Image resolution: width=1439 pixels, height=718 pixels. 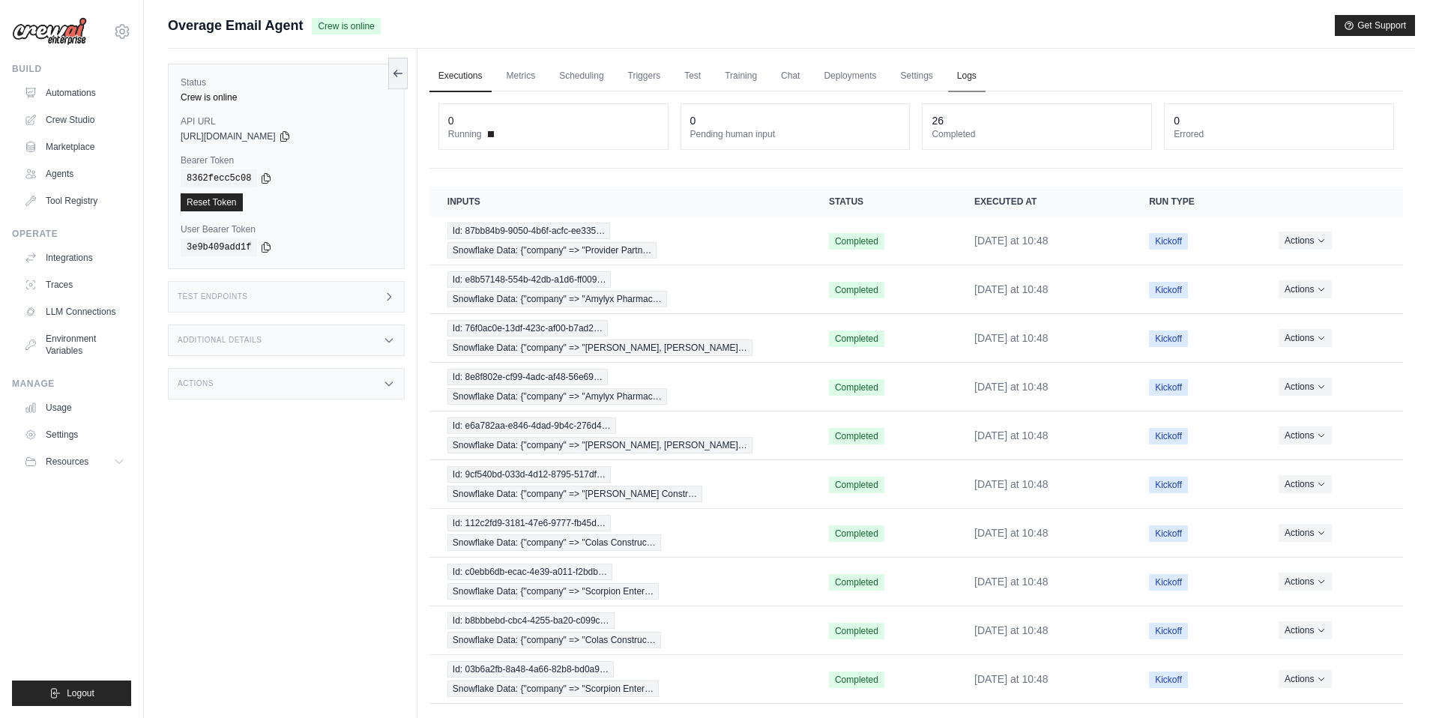 I want to click on a: Triggers, so click(x=645, y=76).